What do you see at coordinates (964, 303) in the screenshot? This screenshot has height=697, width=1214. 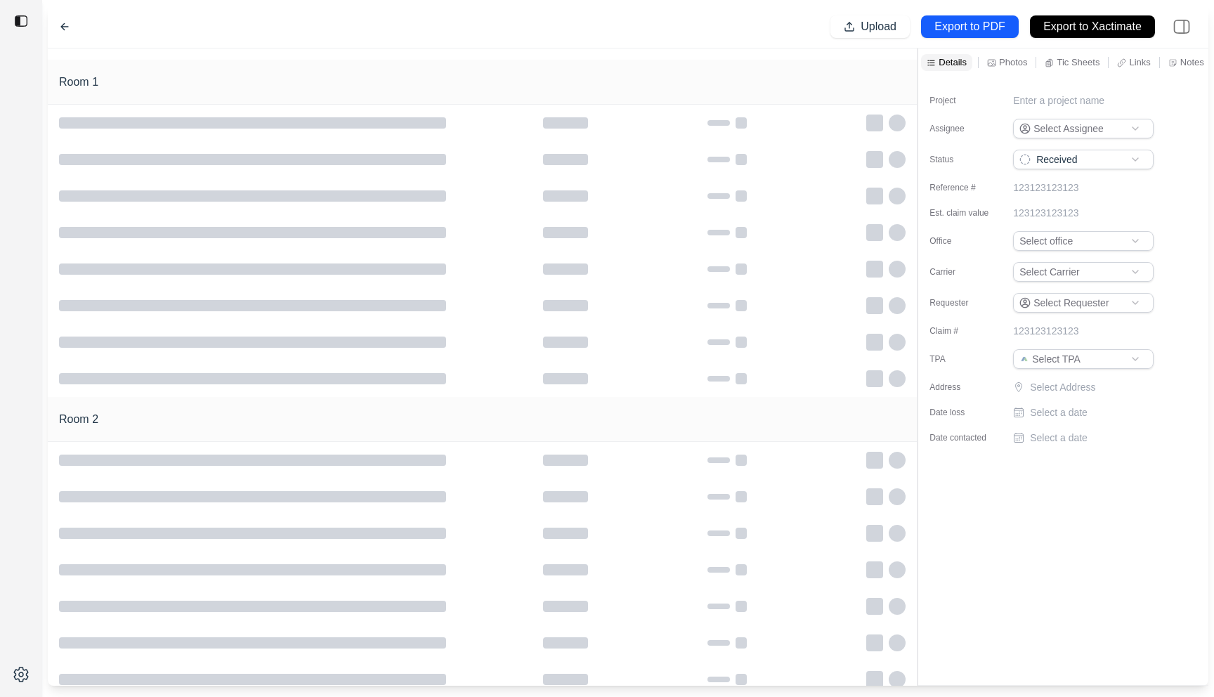 I see `label: Requester` at bounding box center [964, 303].